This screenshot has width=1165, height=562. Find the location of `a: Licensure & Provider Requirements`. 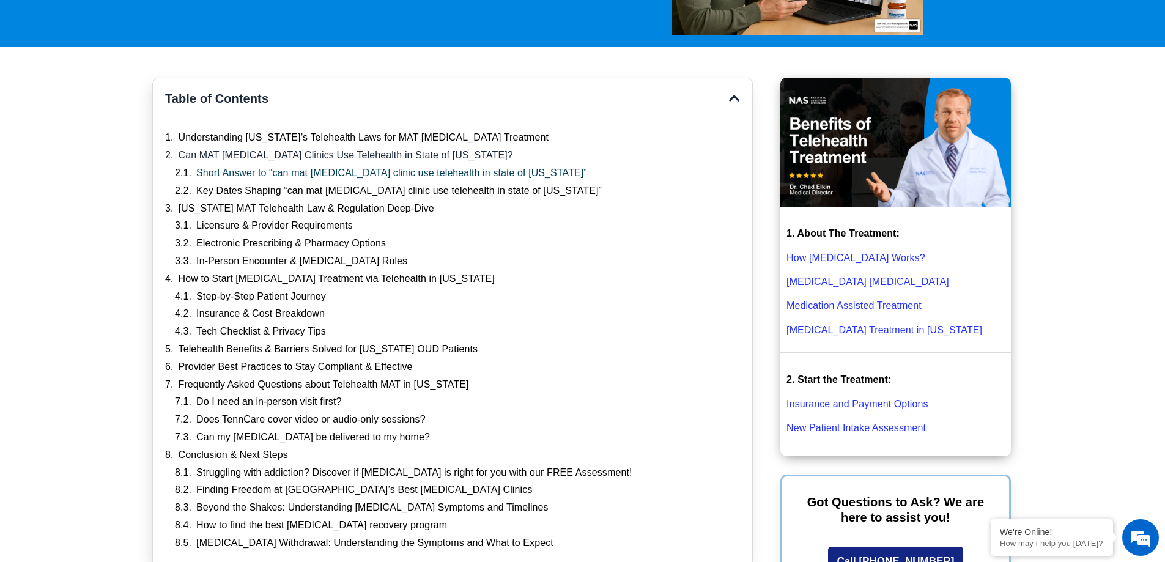

a: Licensure & Provider Requirements is located at coordinates (275, 226).